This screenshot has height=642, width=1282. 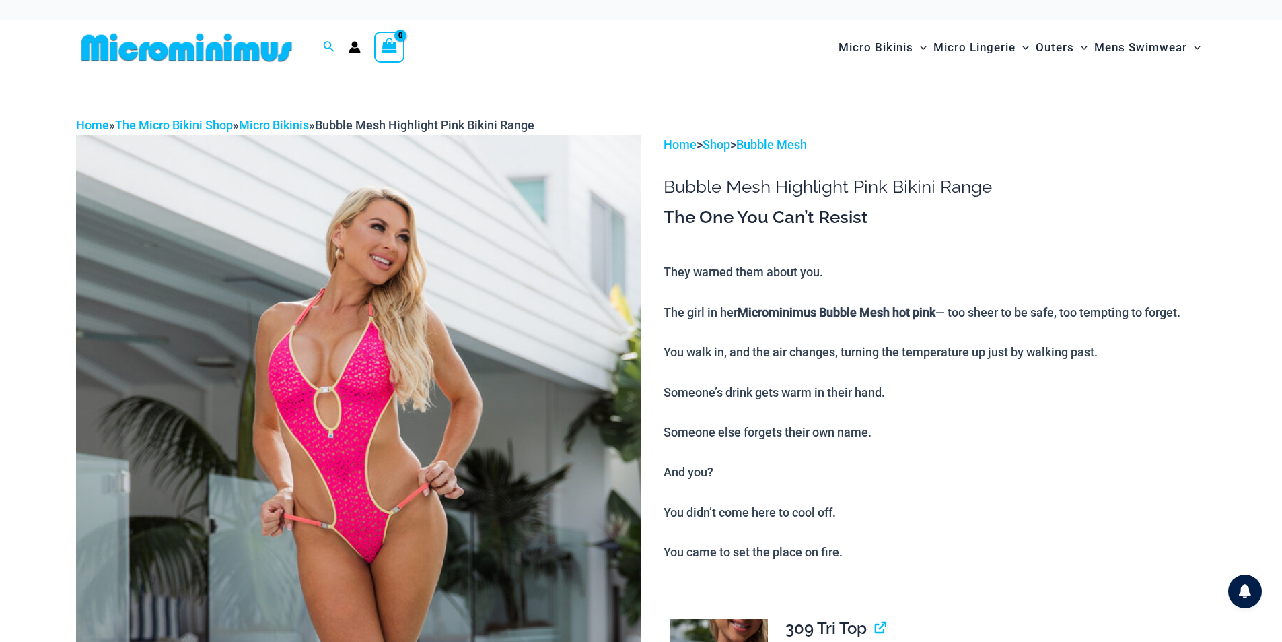 What do you see at coordinates (975, 47) in the screenshot?
I see `span: Micro Lingerie` at bounding box center [975, 47].